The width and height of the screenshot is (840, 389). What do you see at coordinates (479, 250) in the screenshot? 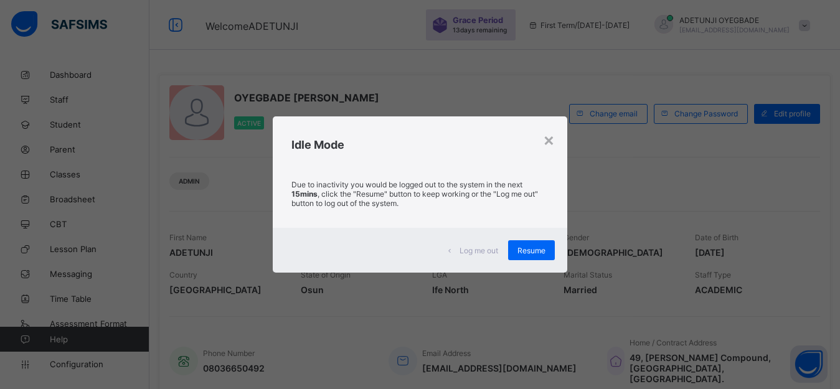
I see `span: Log me out` at bounding box center [479, 250].